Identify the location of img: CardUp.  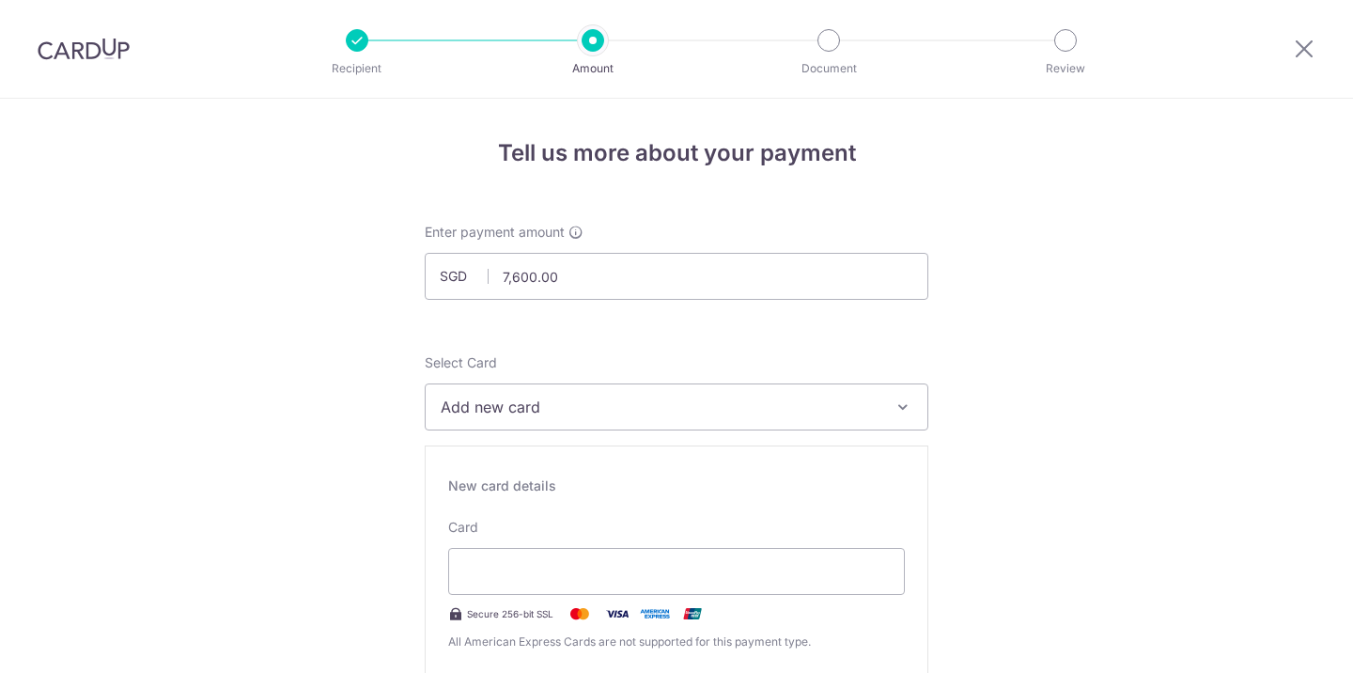
(84, 49).